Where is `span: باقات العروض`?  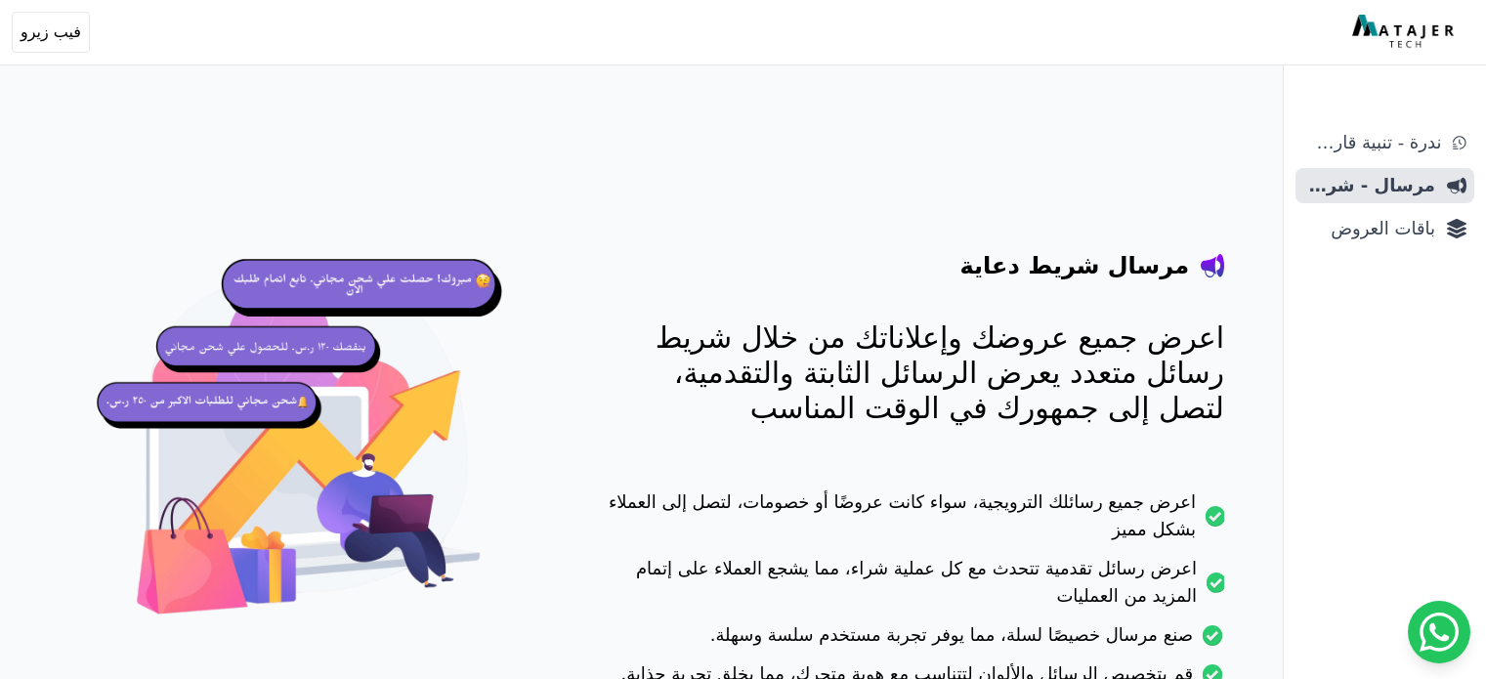
span: باقات العروض is located at coordinates (1369, 229).